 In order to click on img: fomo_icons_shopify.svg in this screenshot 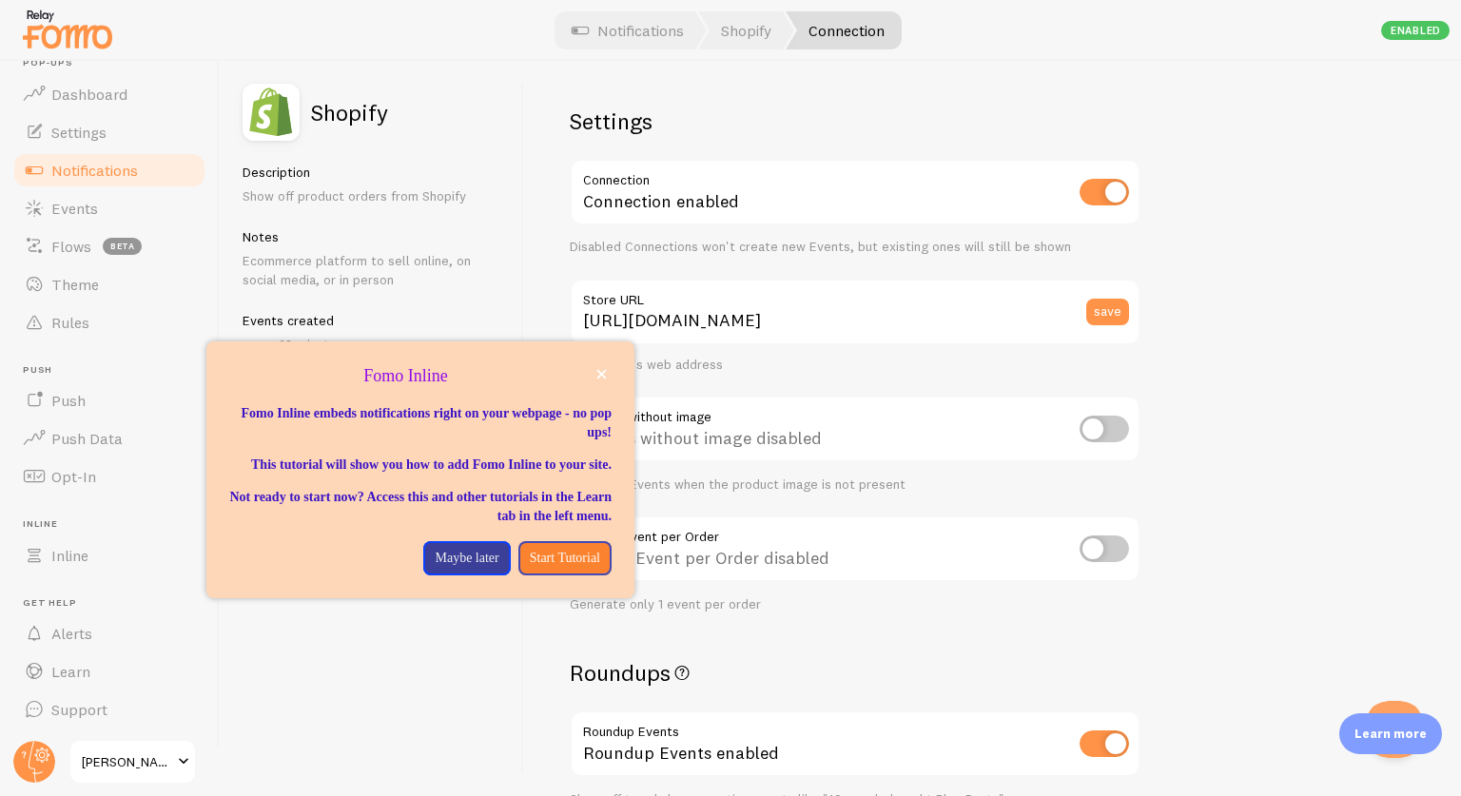, I will do `click(271, 112)`.